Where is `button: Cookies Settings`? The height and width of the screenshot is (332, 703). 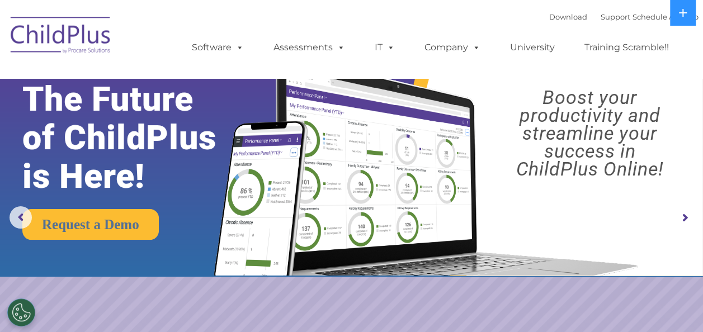 button: Cookies Settings is located at coordinates (21, 312).